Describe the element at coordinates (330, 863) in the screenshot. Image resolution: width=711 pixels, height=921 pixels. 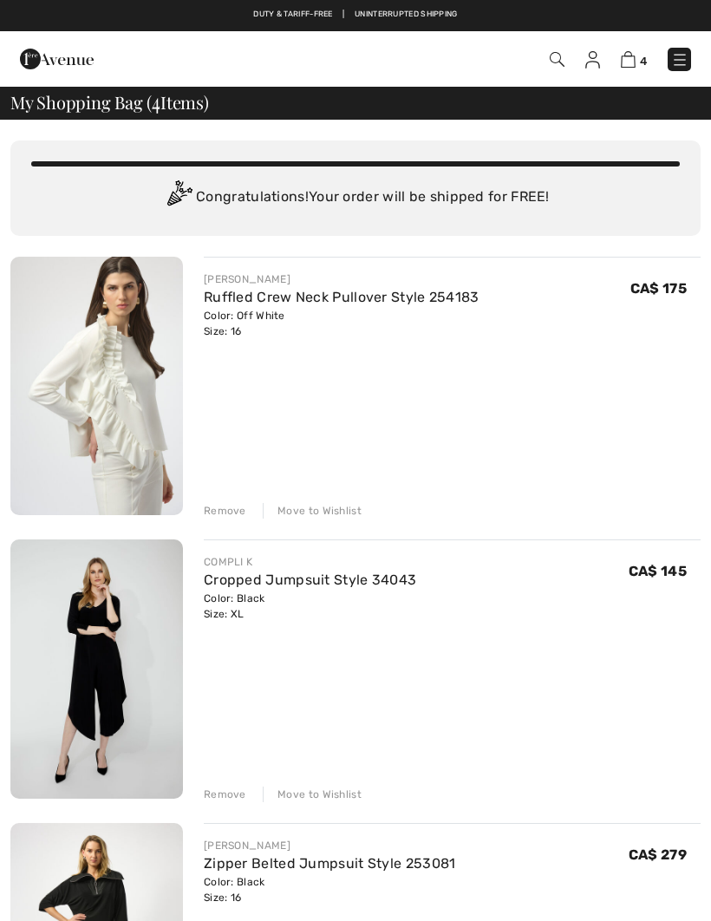
I see `a: Zipper Belted Jumpsuit Style 253081` at that location.